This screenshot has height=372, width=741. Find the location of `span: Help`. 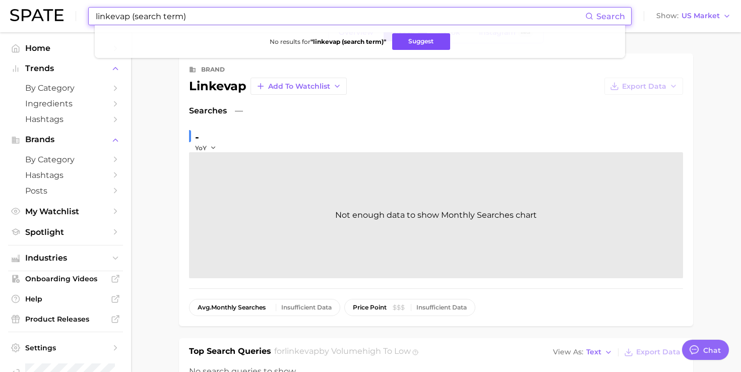

span: Help is located at coordinates (66, 299).